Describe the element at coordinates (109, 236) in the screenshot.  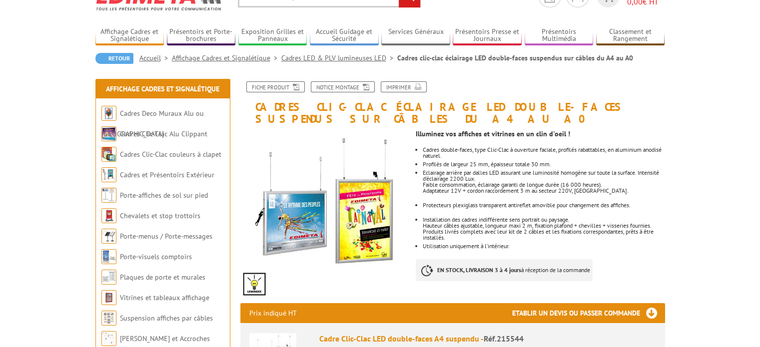
I see `img: Porte-menus / Porte-messages` at that location.